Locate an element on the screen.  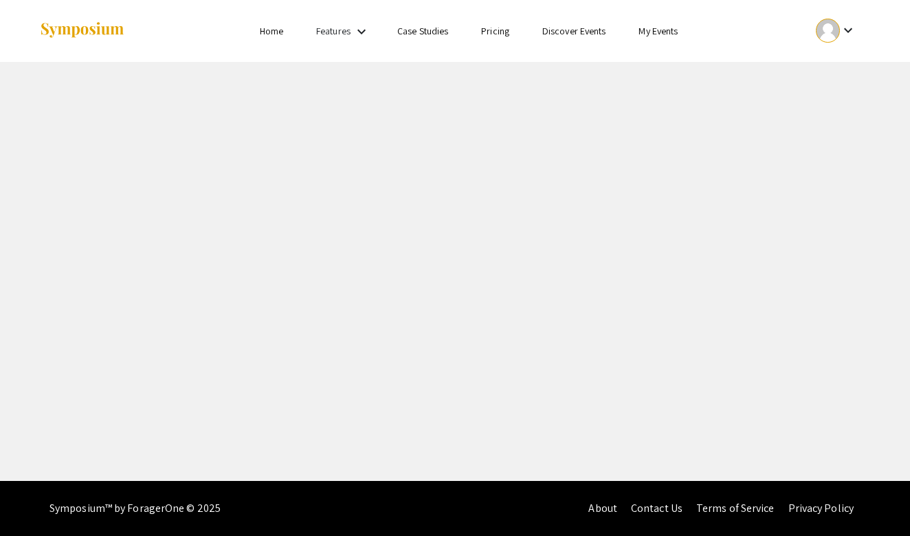
a: Home is located at coordinates (272, 31).